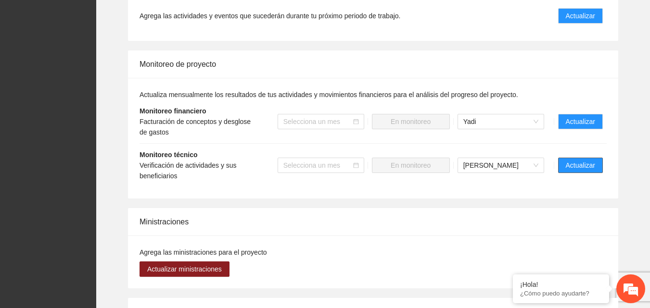 The image size is (650, 308). Describe the element at coordinates (106, 55) in the screenshot. I see `div: Chatee con nosotros ahora` at that location.